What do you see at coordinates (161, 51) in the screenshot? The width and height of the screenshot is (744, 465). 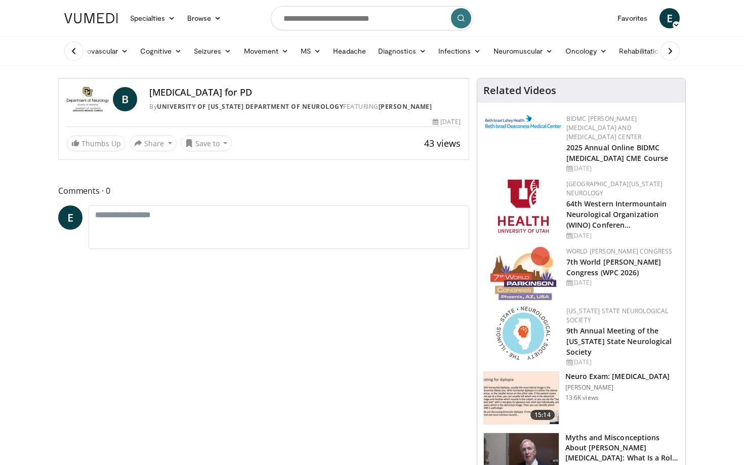 I see `a: Cognitive` at bounding box center [161, 51].